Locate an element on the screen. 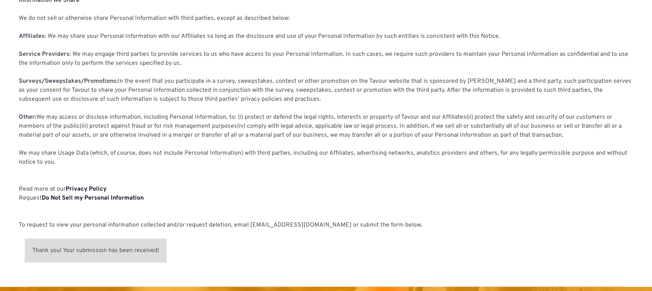 Image resolution: width=652 pixels, height=291 pixels. strong: Affiliates is located at coordinates (31, 36).